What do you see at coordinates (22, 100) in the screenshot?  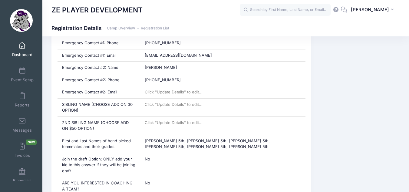 I see `a: Reports` at bounding box center [22, 100].